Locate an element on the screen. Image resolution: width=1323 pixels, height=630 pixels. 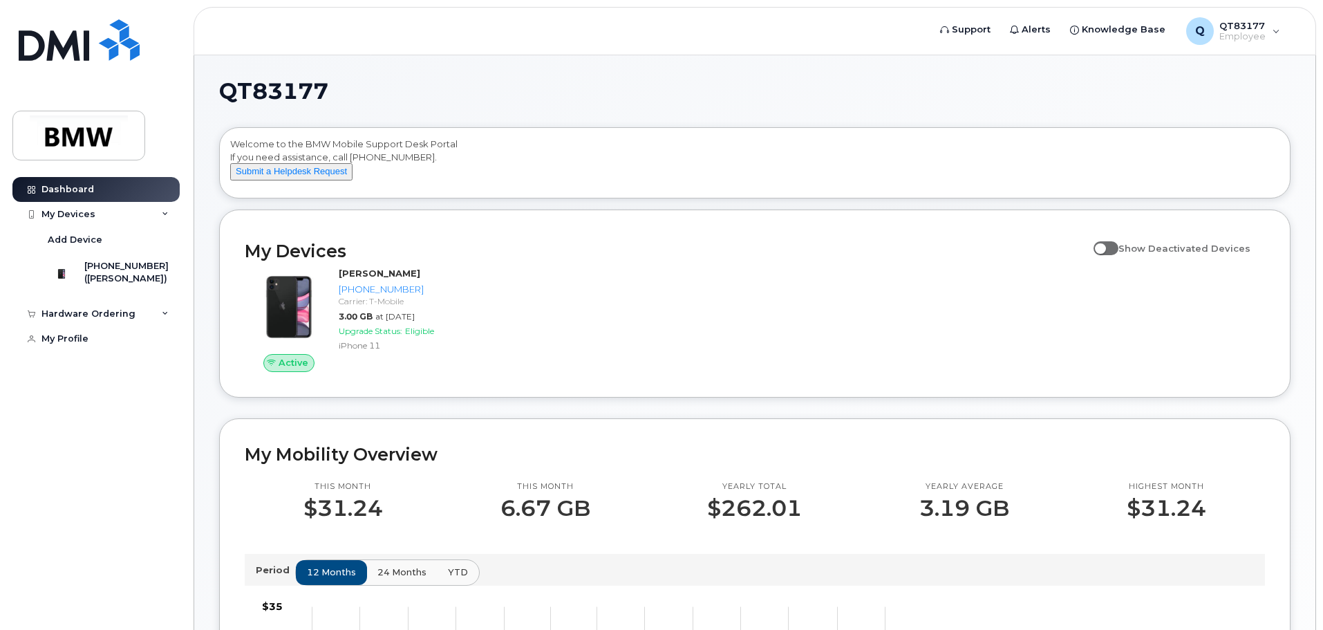
a: Submit a Helpdesk Request is located at coordinates (291, 171).